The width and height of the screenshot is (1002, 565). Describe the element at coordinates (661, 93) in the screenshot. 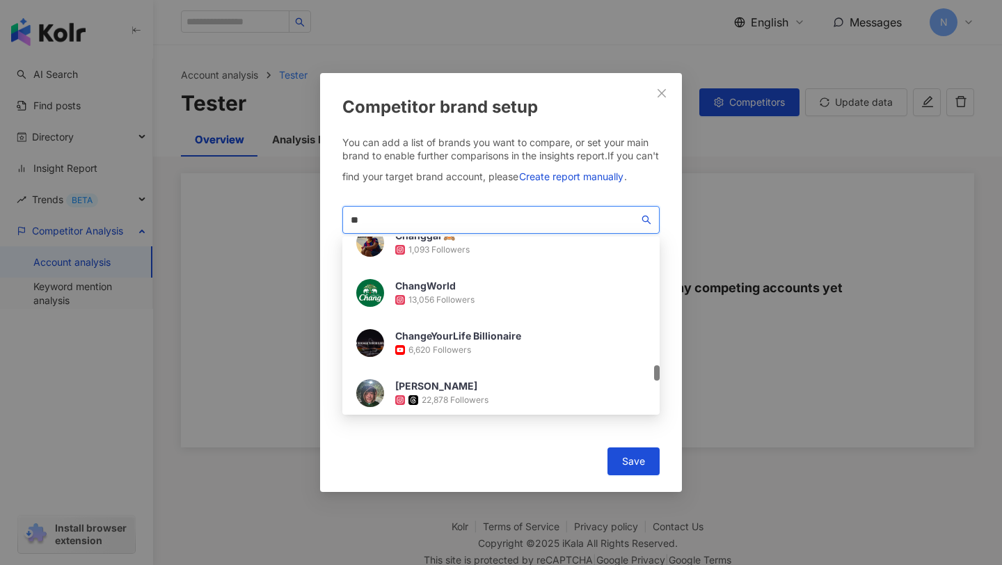

I see `span: close` at that location.